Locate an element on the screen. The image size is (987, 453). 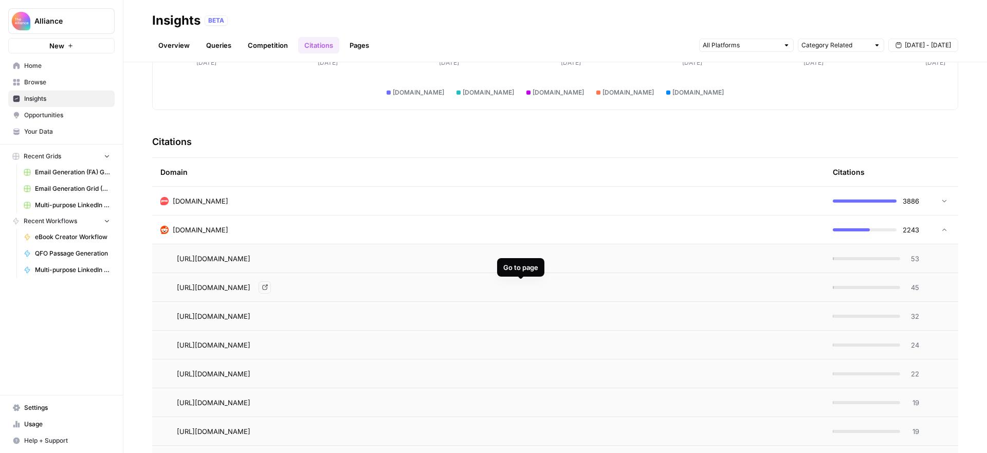
div: Citations is located at coordinates (849, 172).